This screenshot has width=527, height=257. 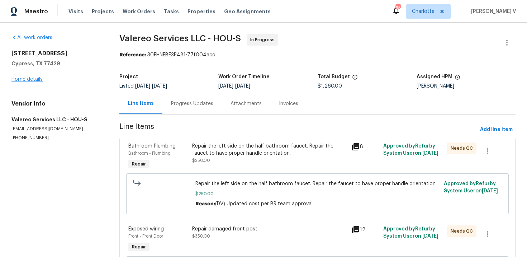 I want to click on div: Repair the left side on the half bathroom faucet. Repair the faucet to have proper handle orienta..., so click(x=270, y=150).